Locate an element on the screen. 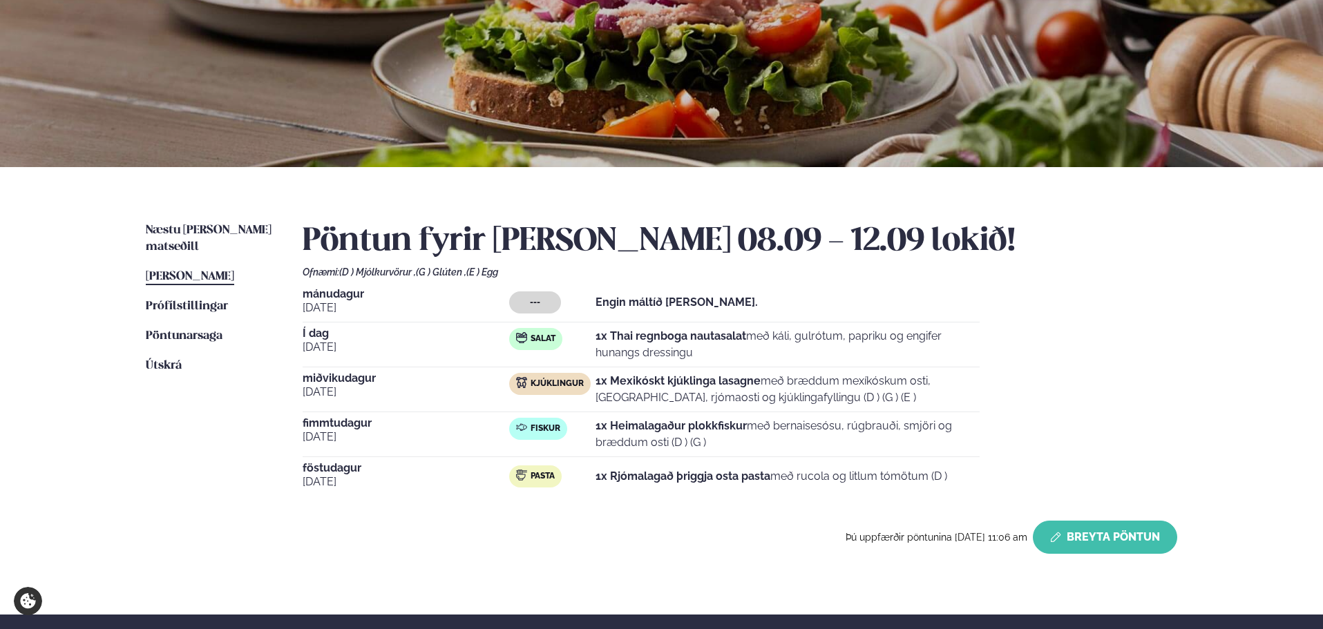  a: Cookie settings is located at coordinates (28, 601).